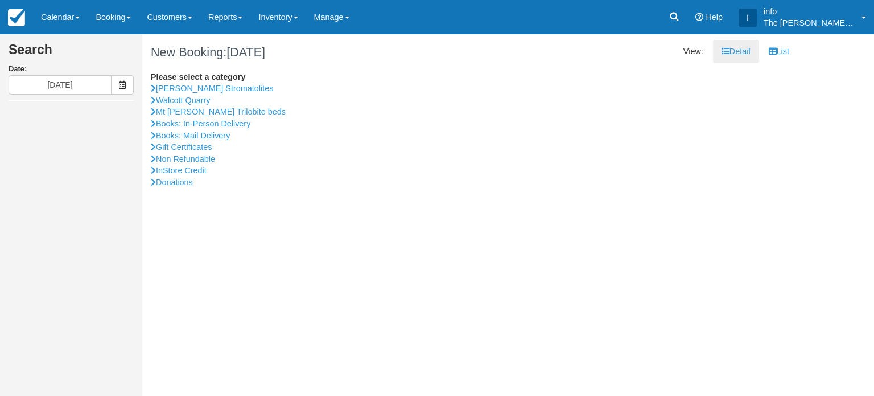 Image resolution: width=874 pixels, height=396 pixels. What do you see at coordinates (306, 52) in the screenshot?
I see `h1: New Booking:` at bounding box center [306, 52].